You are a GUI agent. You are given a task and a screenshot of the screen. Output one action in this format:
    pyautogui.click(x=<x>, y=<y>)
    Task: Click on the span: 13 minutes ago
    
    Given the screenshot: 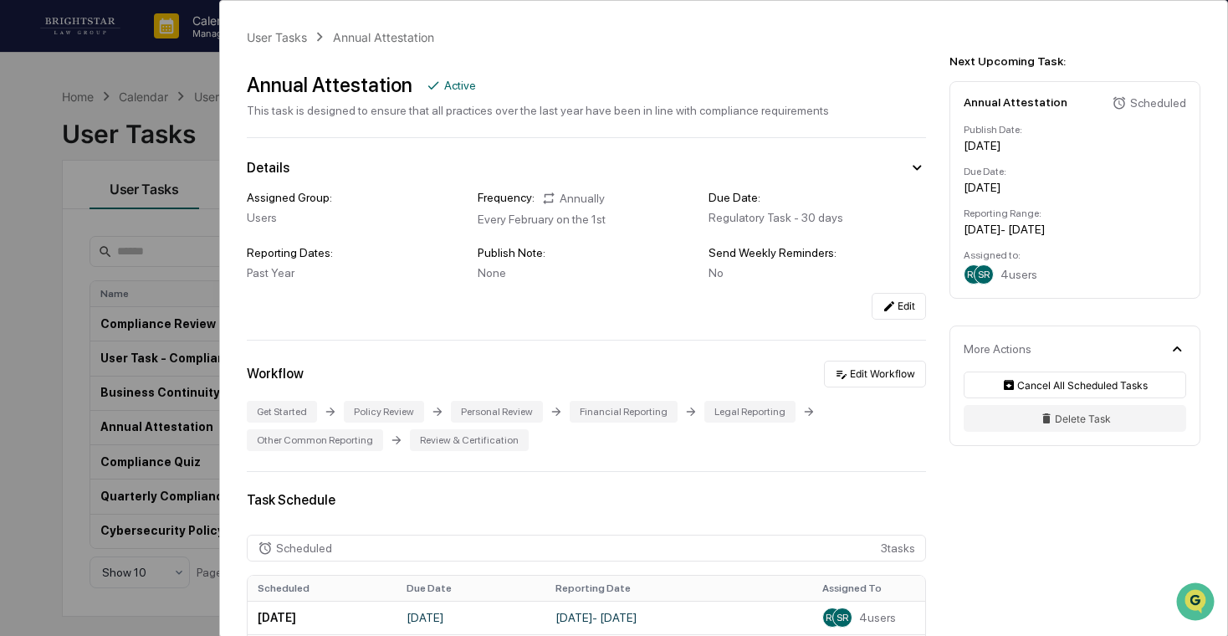 What is the action you would take?
    pyautogui.click(x=187, y=234)
    